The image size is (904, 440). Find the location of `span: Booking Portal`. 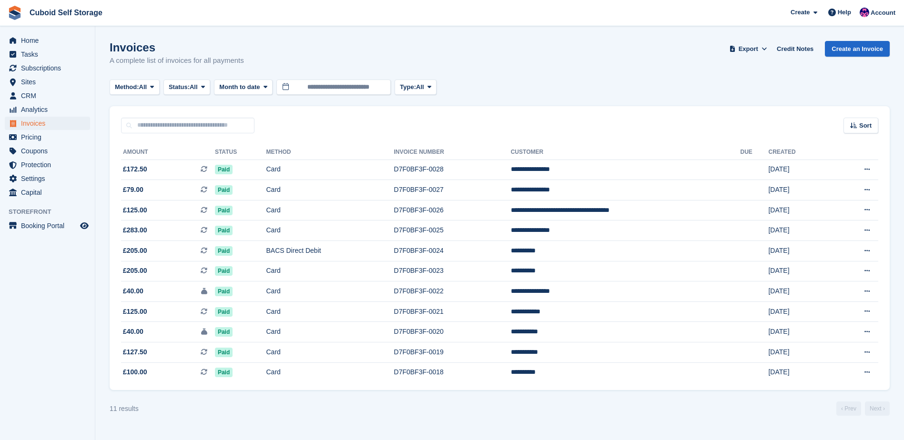

span: Booking Portal is located at coordinates (50, 226).